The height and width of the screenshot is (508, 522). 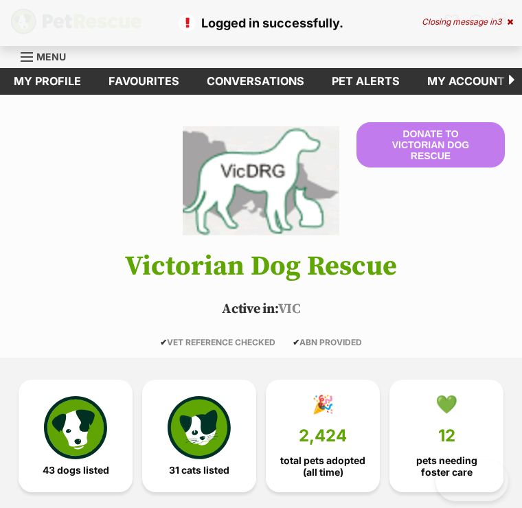 I want to click on span: ABN PROVIDED, so click(x=327, y=342).